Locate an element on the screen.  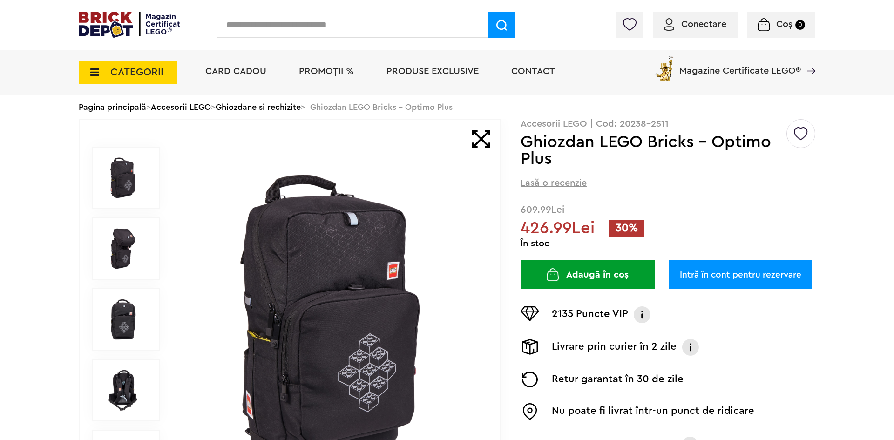
img: Ghiozdan LEGO Bricks - Optimo Plus LEGO 20238-2511 is located at coordinates (123, 319).